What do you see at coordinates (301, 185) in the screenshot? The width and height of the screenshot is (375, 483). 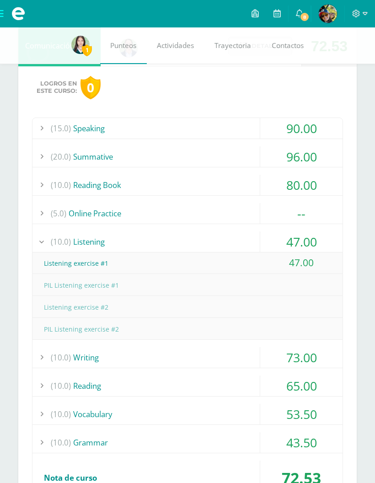 I see `div: 80.00` at bounding box center [301, 185].